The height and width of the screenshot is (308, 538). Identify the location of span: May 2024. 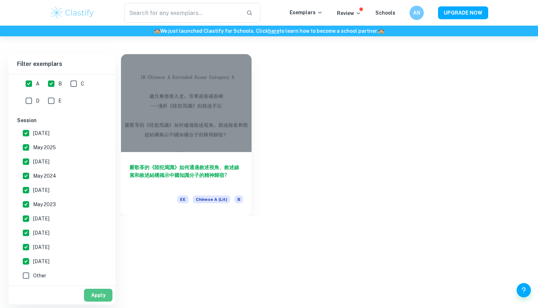
(44, 176).